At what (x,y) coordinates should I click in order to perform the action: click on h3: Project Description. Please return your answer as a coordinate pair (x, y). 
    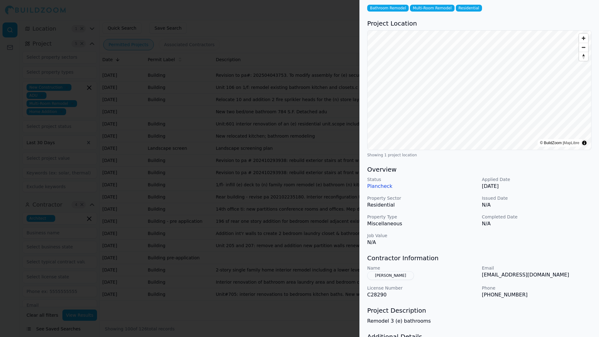
    Looking at the image, I should click on (479, 310).